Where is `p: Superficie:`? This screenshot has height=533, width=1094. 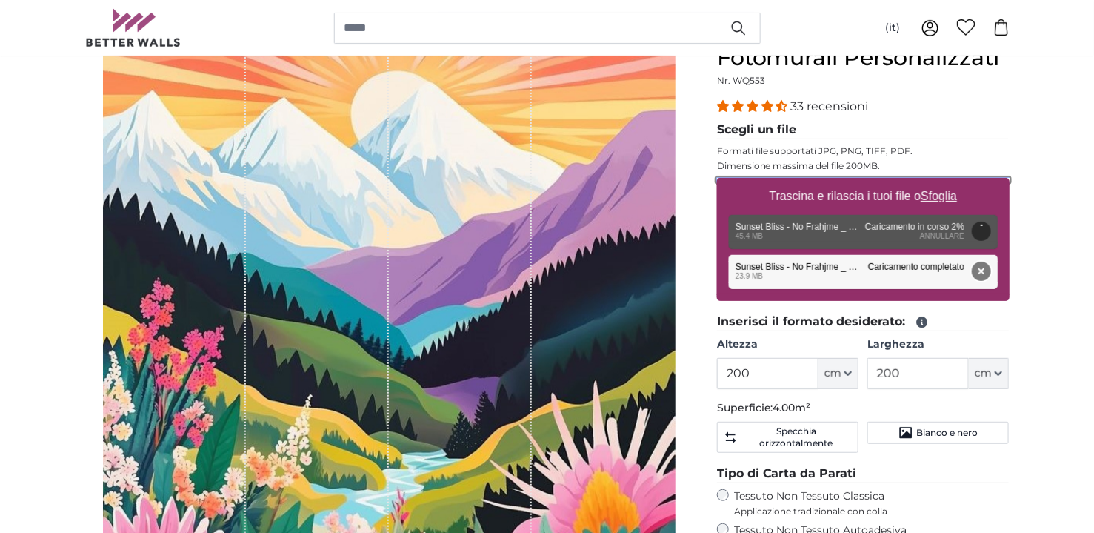
p: Superficie: is located at coordinates (863, 408).